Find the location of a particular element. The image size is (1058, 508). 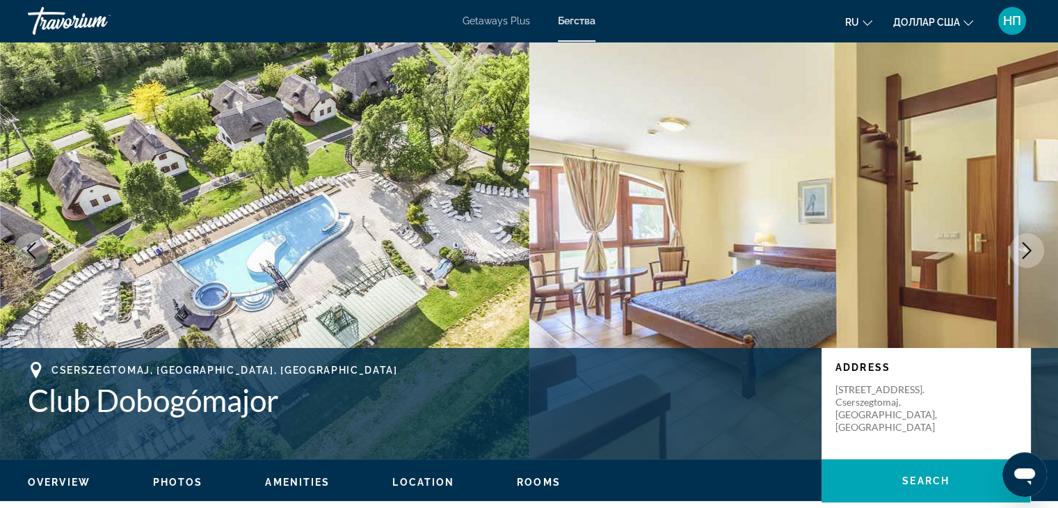

font: НП is located at coordinates (1012, 20).